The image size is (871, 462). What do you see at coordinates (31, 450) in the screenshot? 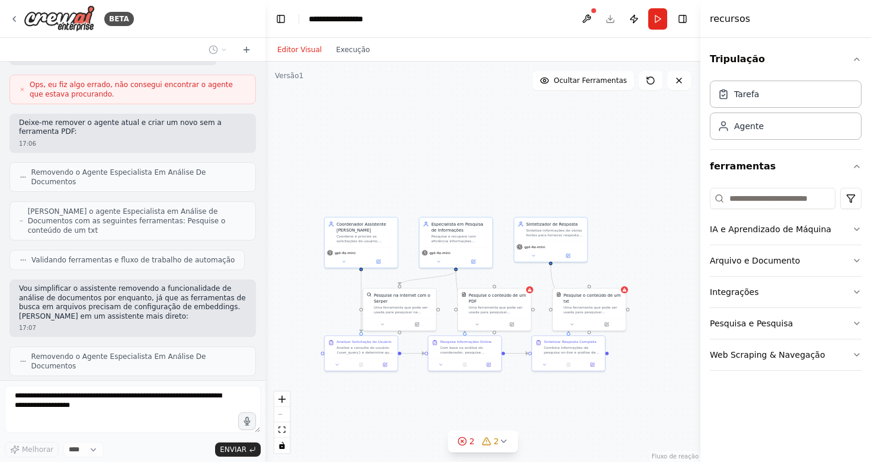
I see `button: Melhorar` at bounding box center [31, 450].